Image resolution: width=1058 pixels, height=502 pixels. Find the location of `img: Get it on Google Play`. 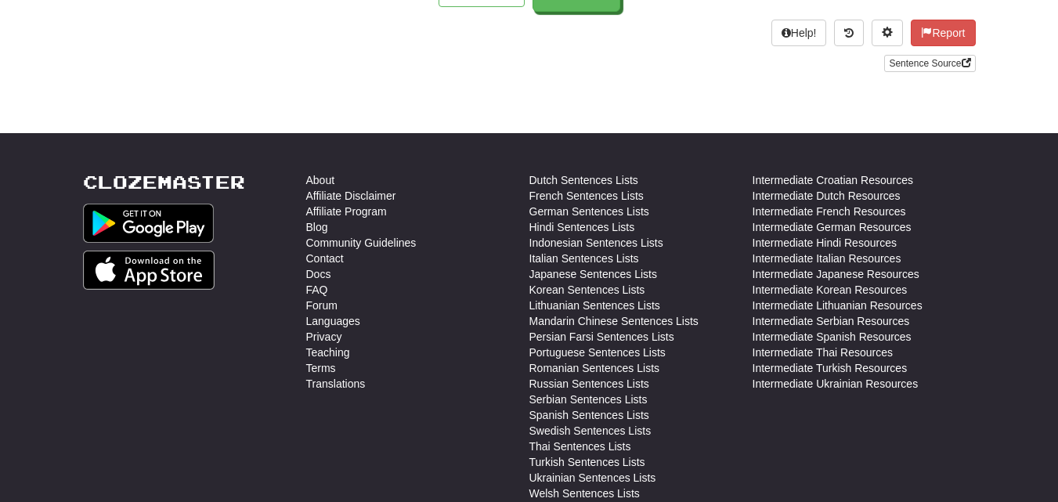

img: Get it on Google Play is located at coordinates (149, 223).